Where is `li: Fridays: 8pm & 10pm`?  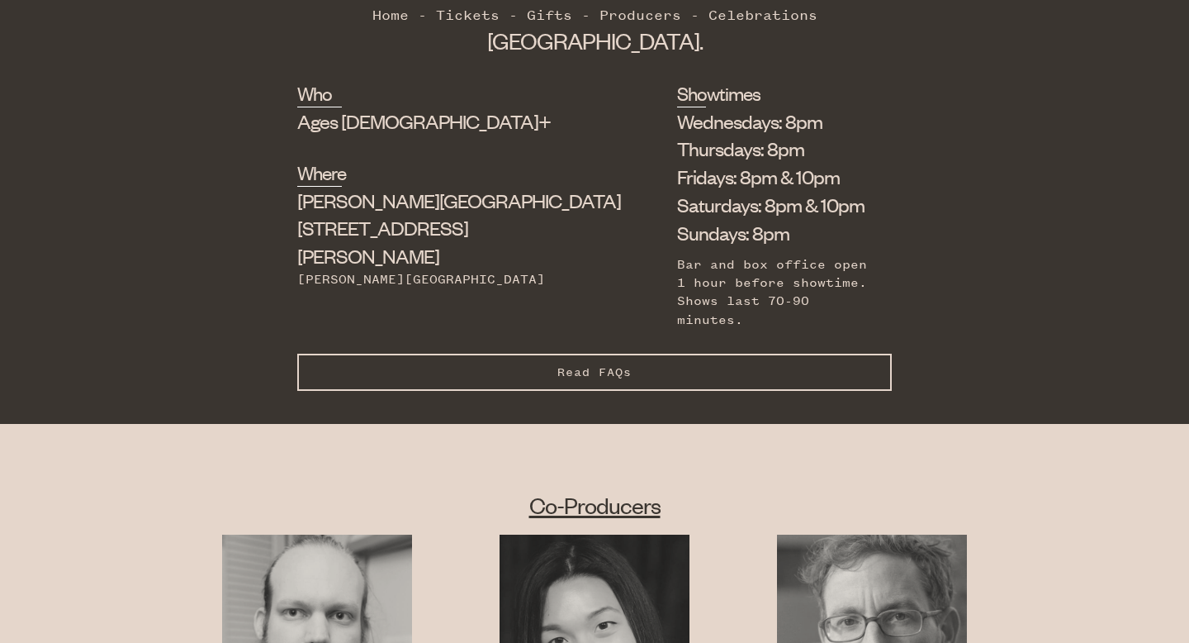 li: Fridays: 8pm & 10pm is located at coordinates (772, 177).